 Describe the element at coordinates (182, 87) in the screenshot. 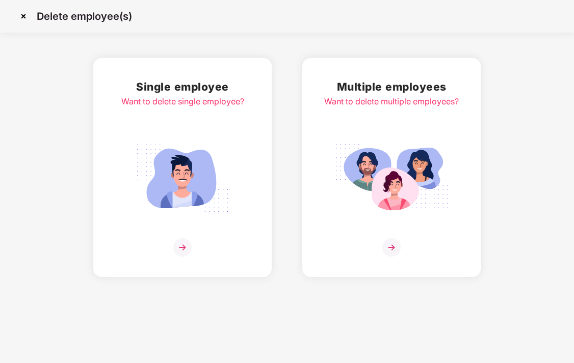

I see `h2: Single employee` at that location.